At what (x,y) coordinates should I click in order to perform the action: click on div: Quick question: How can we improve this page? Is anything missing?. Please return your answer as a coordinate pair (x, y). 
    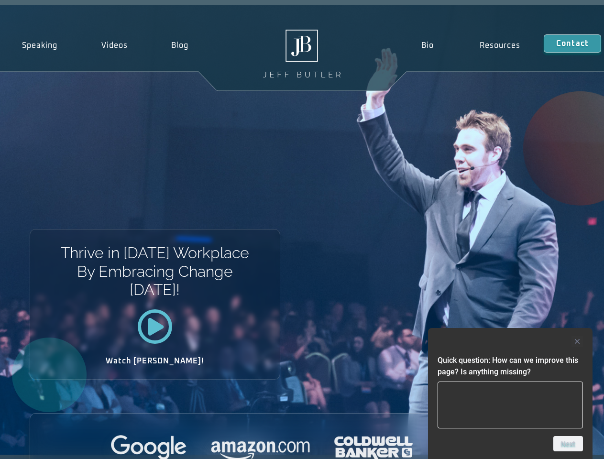
    Looking at the image, I should click on (510, 394).